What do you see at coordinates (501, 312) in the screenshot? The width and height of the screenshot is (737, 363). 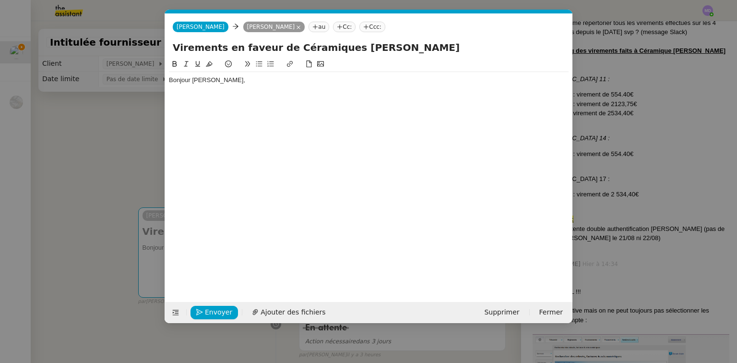 I see `span: Supprimer` at bounding box center [501, 312].